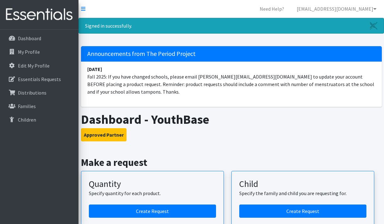 The image size is (384, 224). Describe the element at coordinates (272, 9) in the screenshot. I see `a: Need Help?` at that location.